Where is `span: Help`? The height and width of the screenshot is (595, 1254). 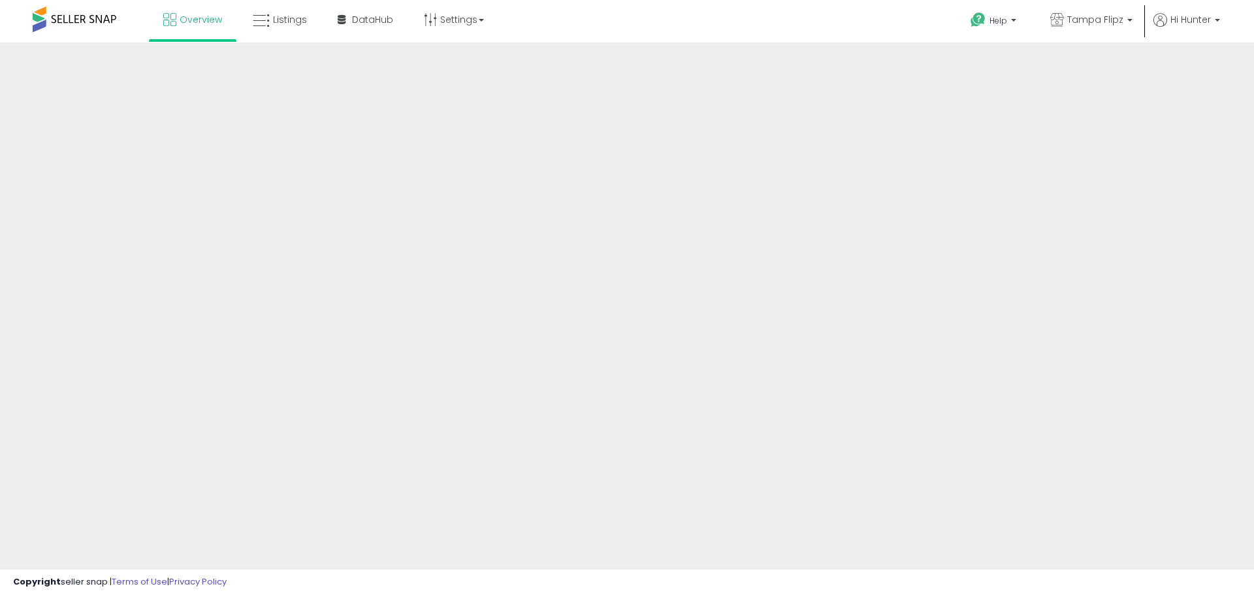
span: Help is located at coordinates (998, 20).